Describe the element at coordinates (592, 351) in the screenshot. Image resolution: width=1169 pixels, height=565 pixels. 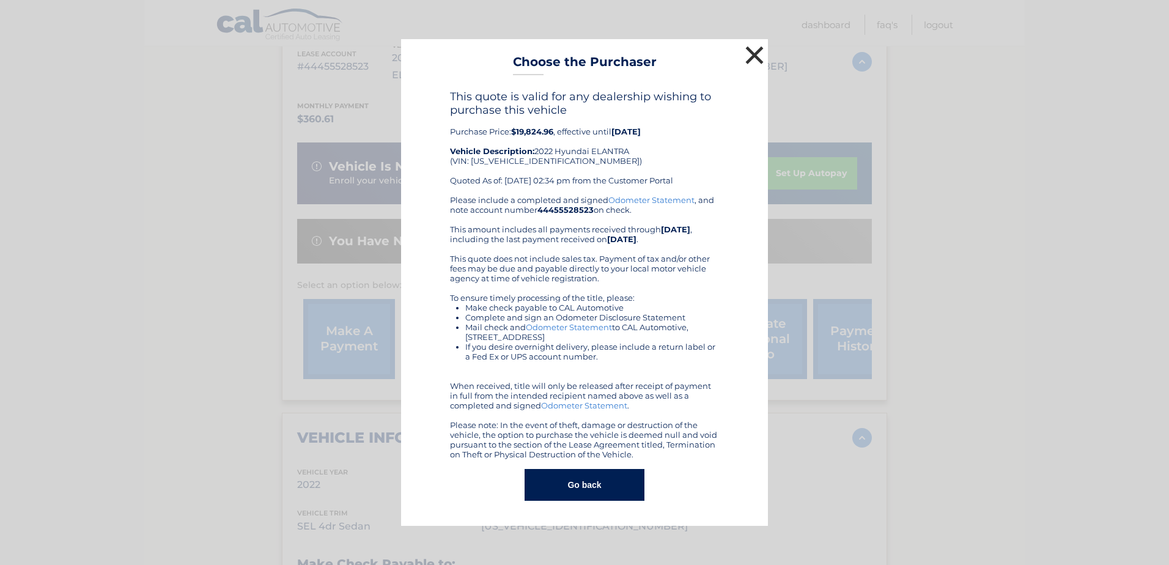
I see `li: If you desire overnight delivery, please include a return label or a Fed Ex or UPS account number.` at that location.